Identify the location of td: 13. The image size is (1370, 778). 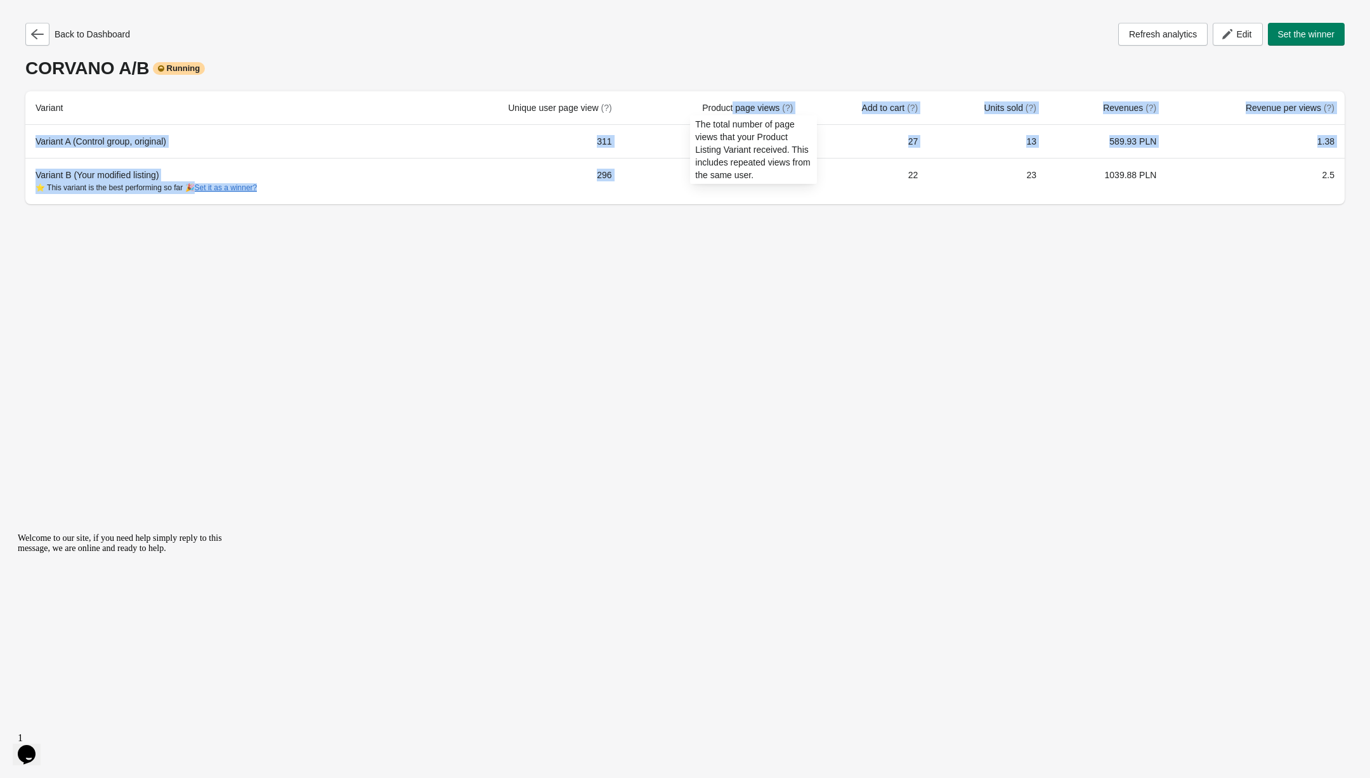
(987, 141).